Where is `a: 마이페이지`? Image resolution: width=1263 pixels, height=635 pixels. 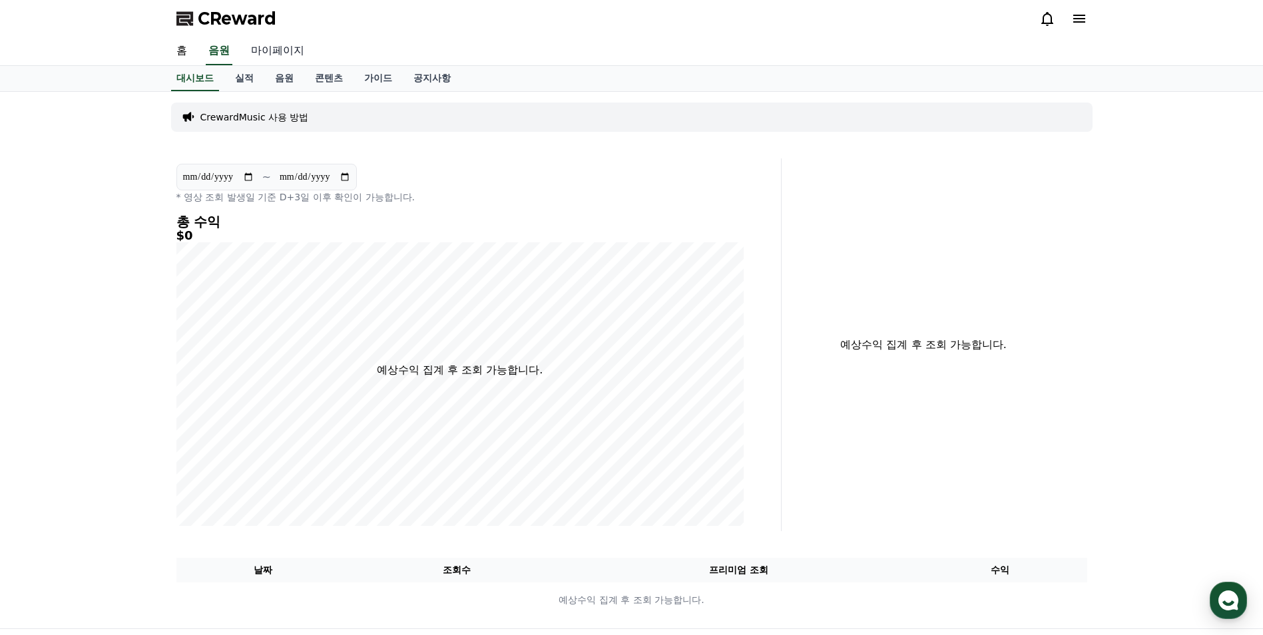
a: 마이페이지 is located at coordinates (278, 51).